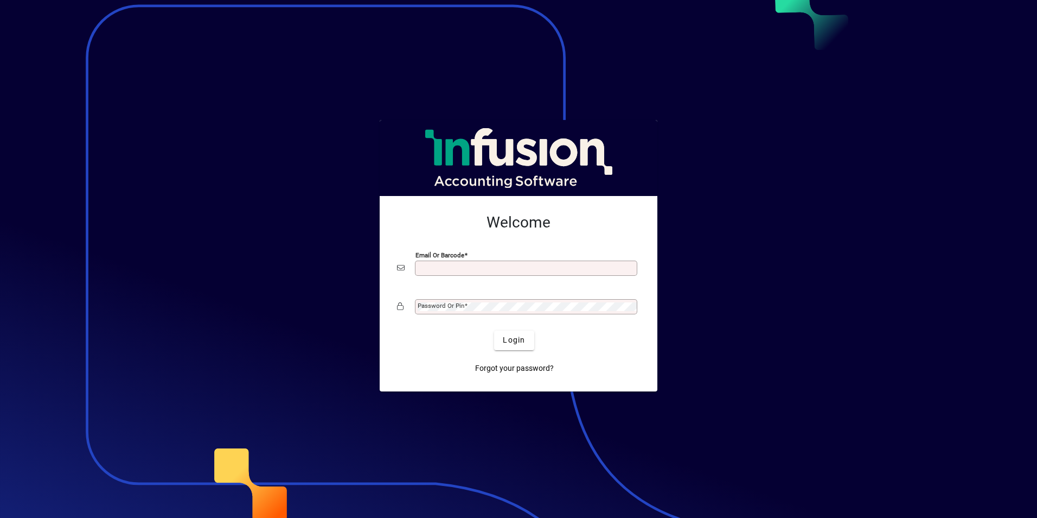 The width and height of the screenshot is (1037, 518). Describe the element at coordinates (514, 340) in the screenshot. I see `button: Login` at that location.